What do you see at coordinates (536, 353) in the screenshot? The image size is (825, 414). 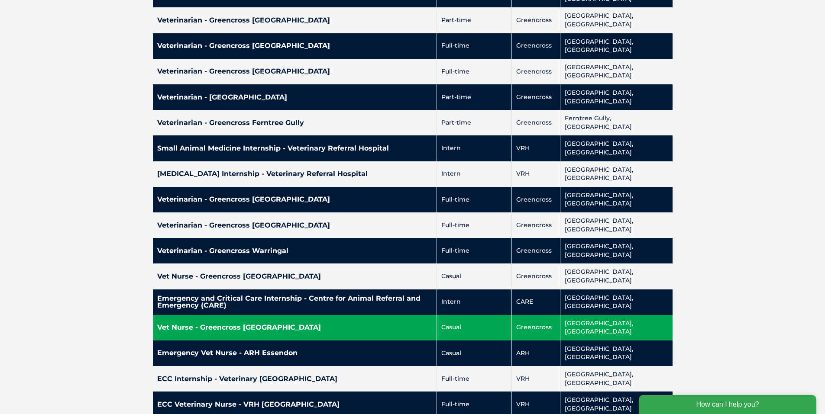 I see `td: ARH` at bounding box center [536, 353].